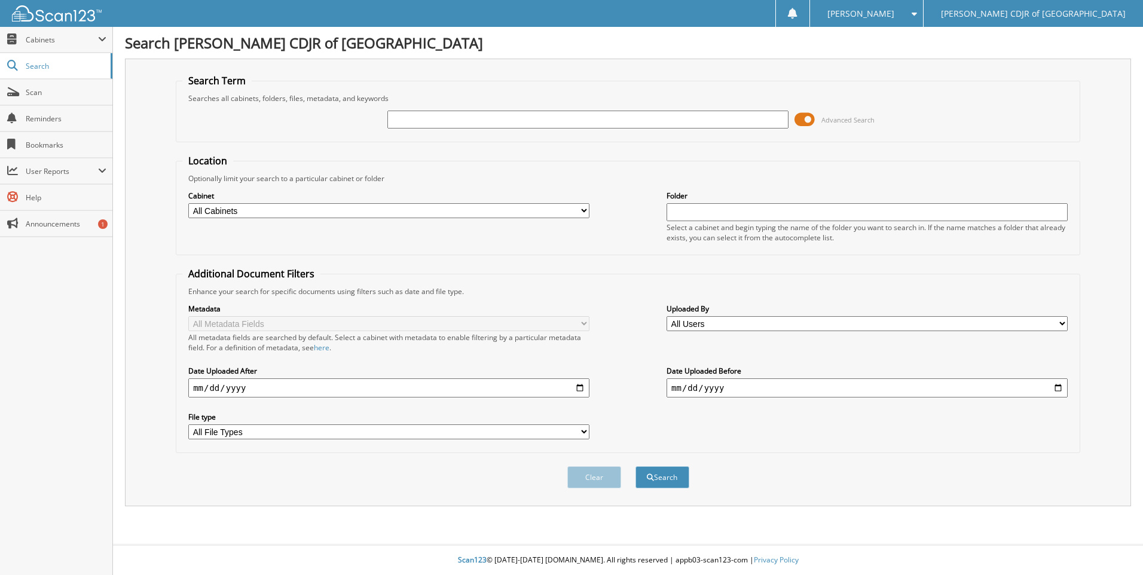 The image size is (1143, 575). I want to click on div: Optionally limit your search to a particular cabinet or folder, so click(628, 178).